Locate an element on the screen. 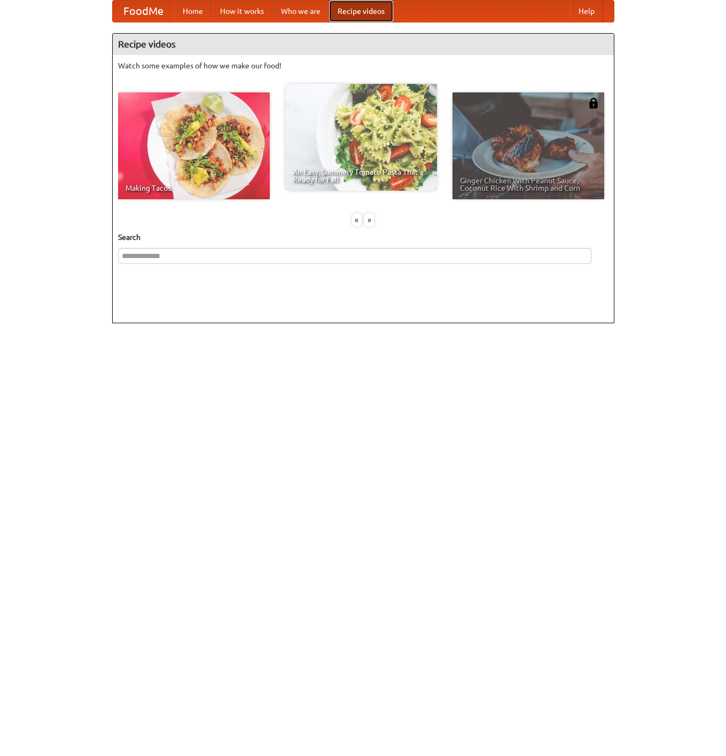  a: Making Tacos is located at coordinates (194, 146).